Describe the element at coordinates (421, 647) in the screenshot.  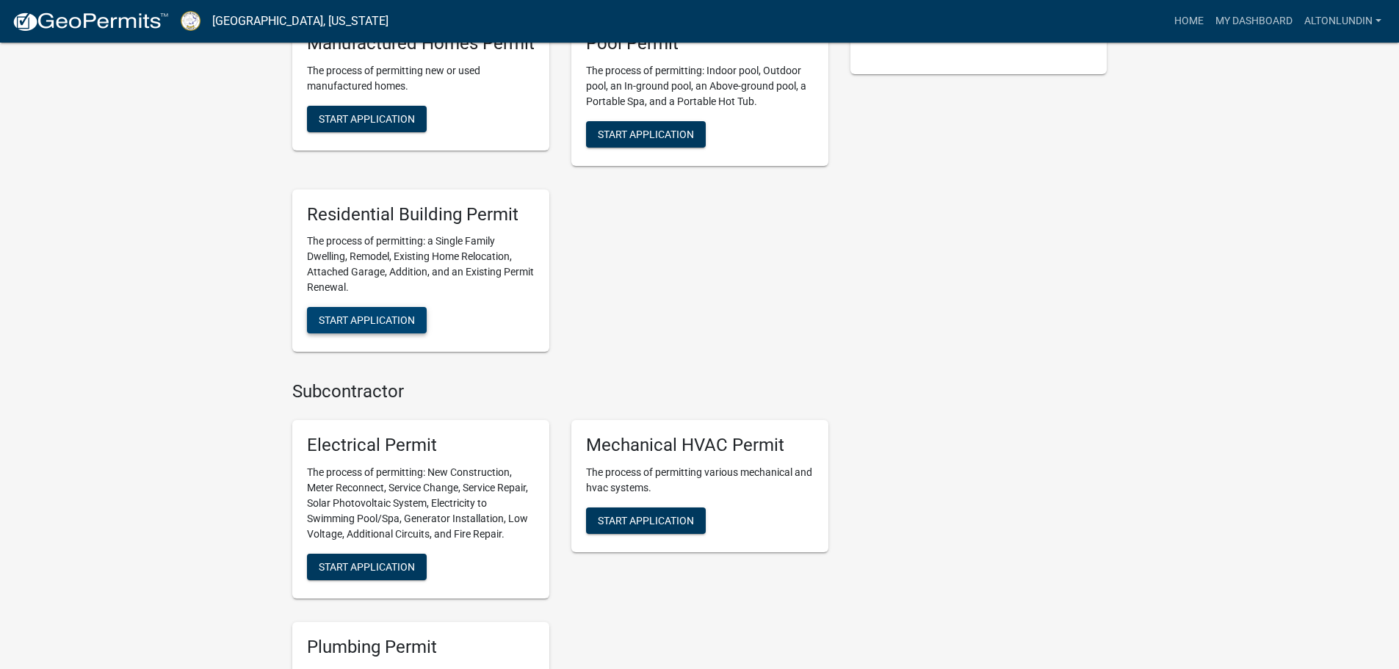
I see `h5: Plumbing Permit` at that location.